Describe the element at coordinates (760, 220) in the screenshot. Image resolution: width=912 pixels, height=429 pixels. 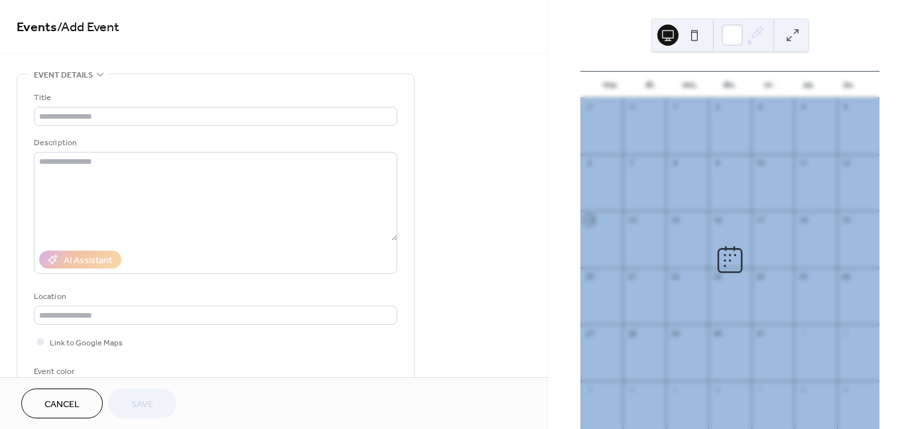
I see `div: 17` at that location.